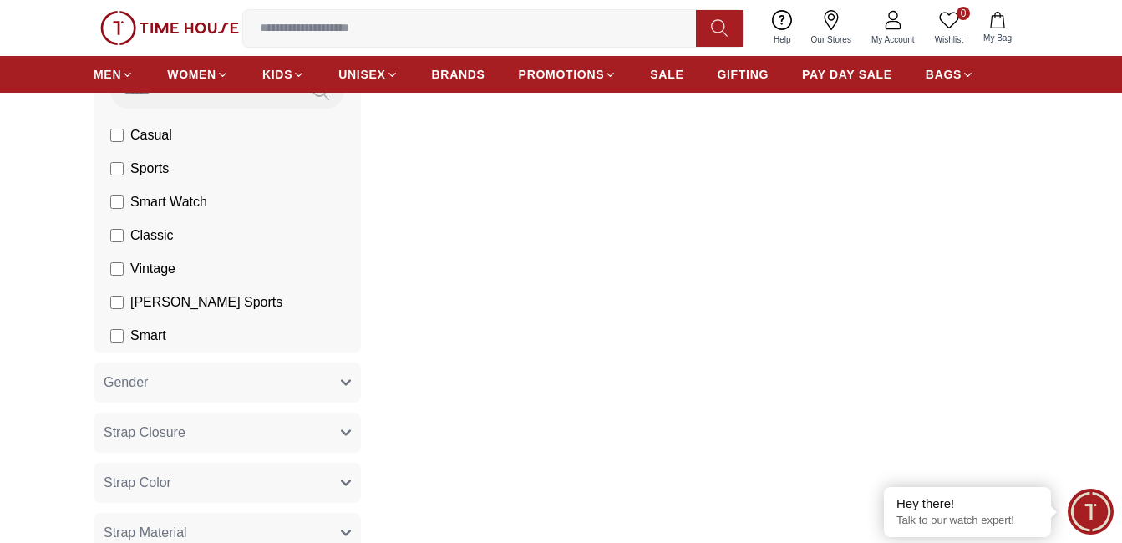  I want to click on span: Our Stores, so click(831, 39).